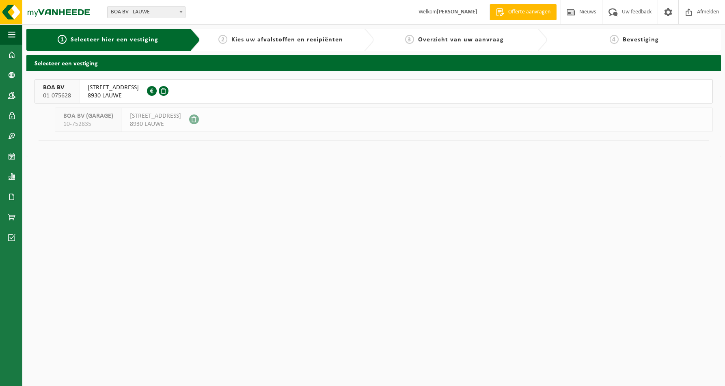  What do you see at coordinates (146, 12) in the screenshot?
I see `span: BOA BV - LAUWE` at bounding box center [146, 12].